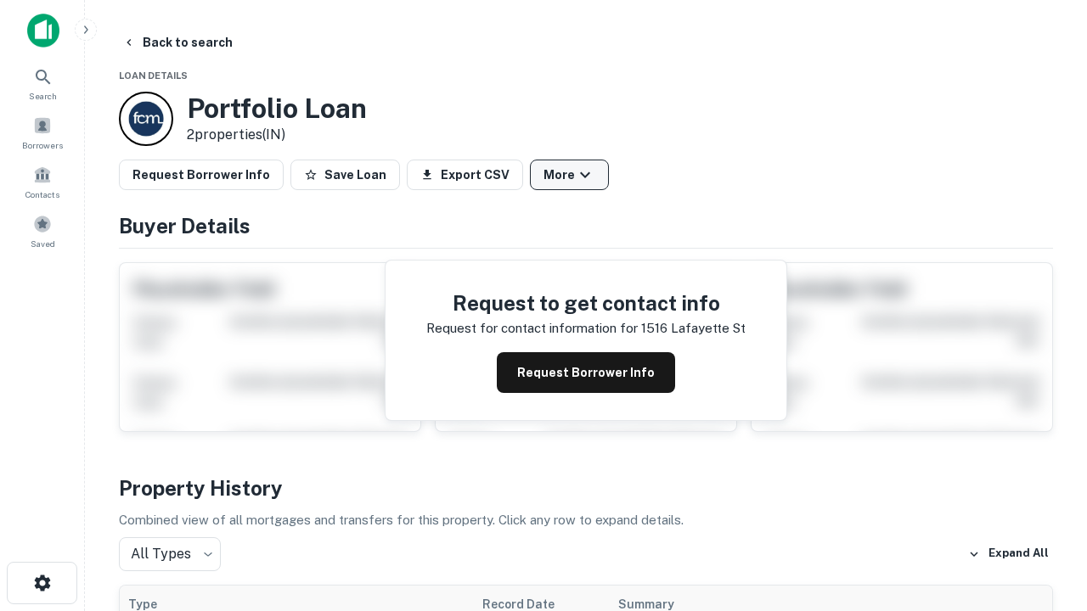 The width and height of the screenshot is (1087, 611). What do you see at coordinates (693, 328) in the screenshot?
I see `p: 1516 lafayette st` at bounding box center [693, 328].